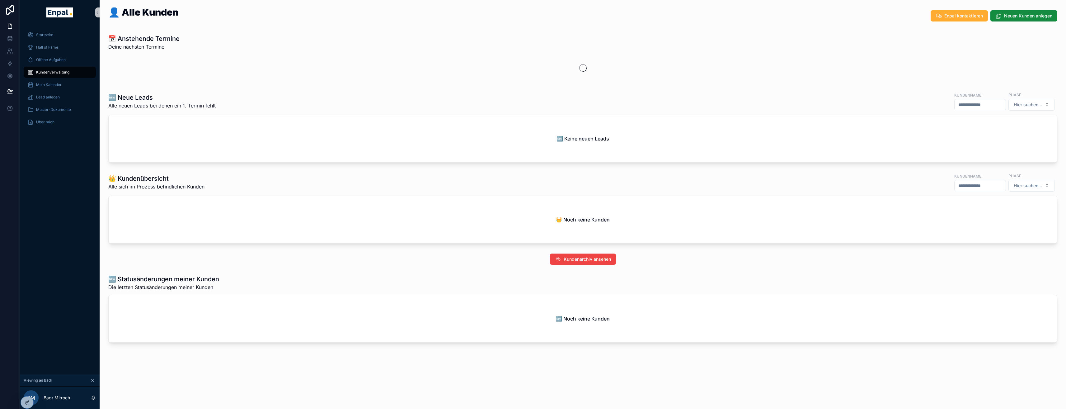 Image resolution: width=1066 pixels, height=409 pixels. What do you see at coordinates (162, 106) in the screenshot?
I see `span: Alle neuen Leads bei denen ein 1. Termin fehlt` at bounding box center [162, 106].